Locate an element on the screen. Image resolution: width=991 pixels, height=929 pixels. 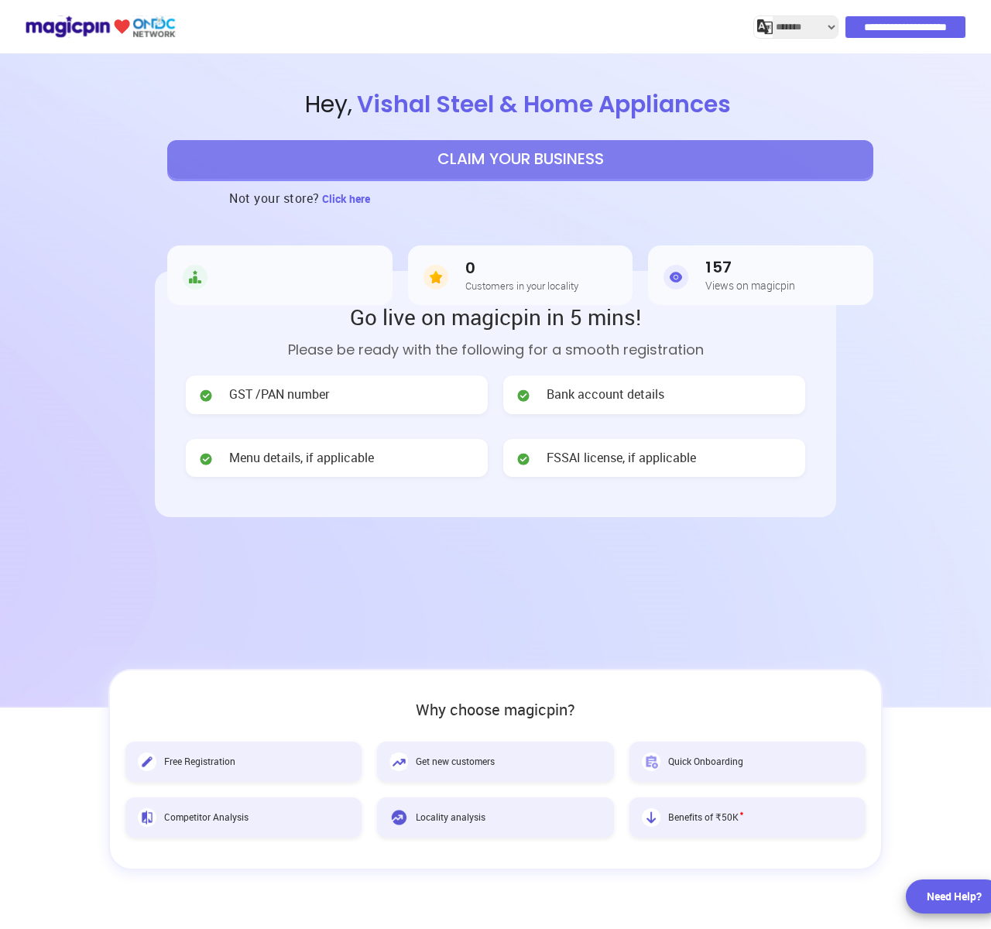
img: Views is located at coordinates (676, 277).